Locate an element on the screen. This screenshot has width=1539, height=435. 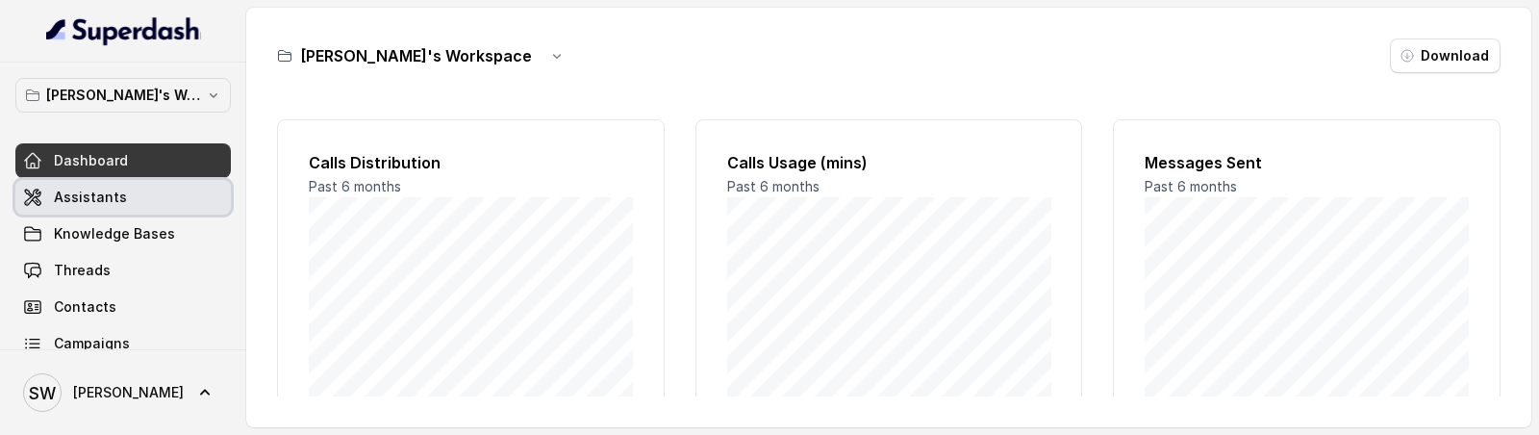
h2: Calls Usage (mins) is located at coordinates (889, 163).